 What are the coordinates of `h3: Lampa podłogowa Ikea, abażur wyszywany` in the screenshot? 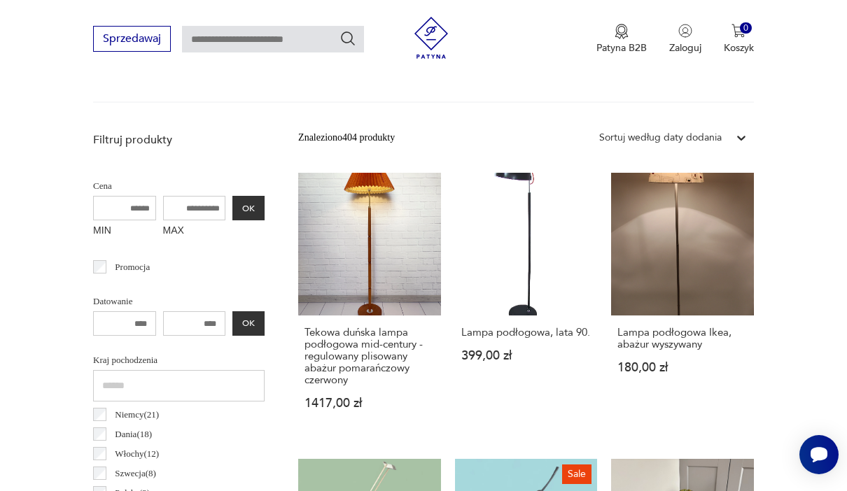 It's located at (682, 339).